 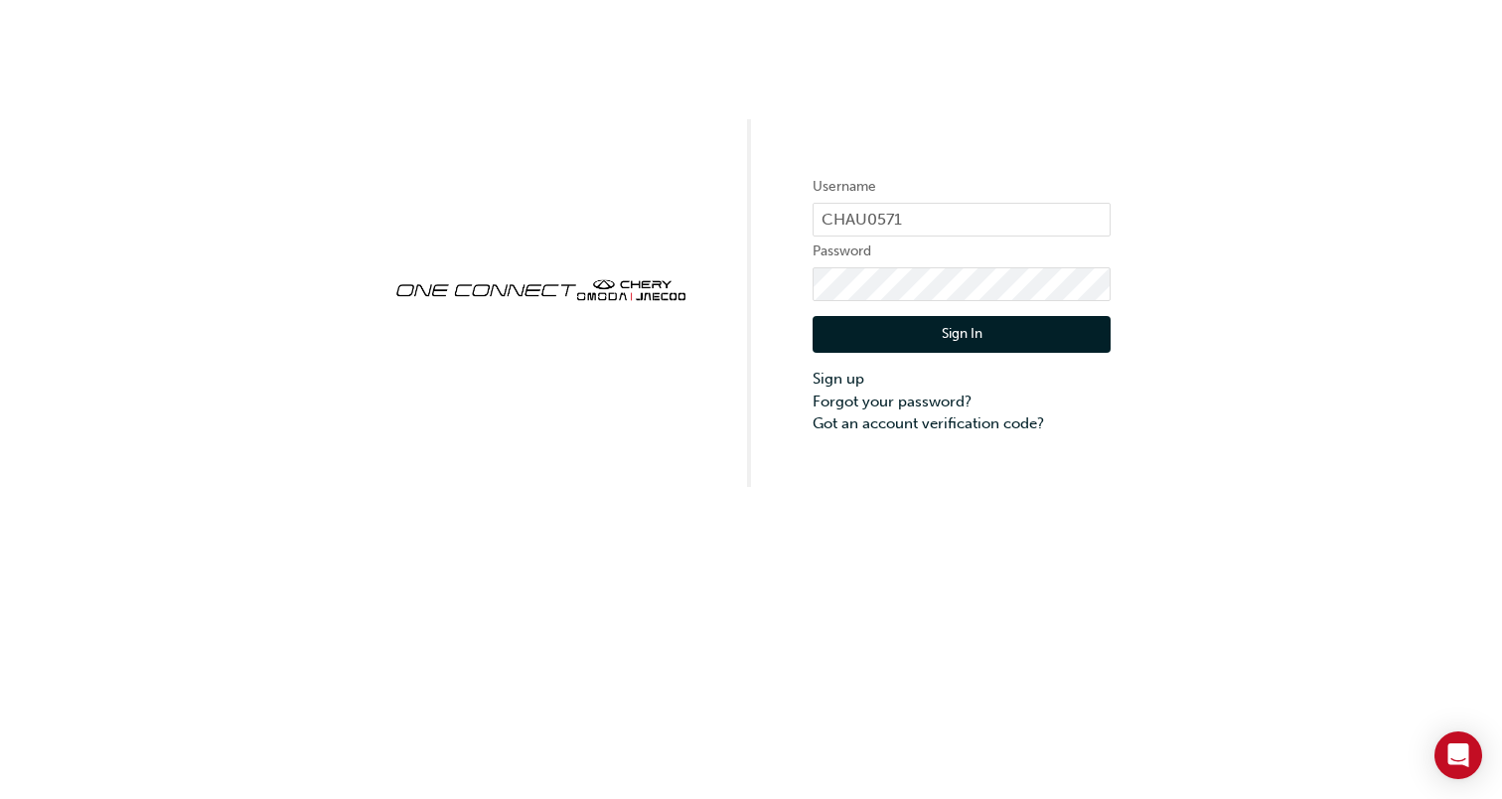 What do you see at coordinates (962, 378) in the screenshot?
I see `a: Sign up` at bounding box center [962, 378].